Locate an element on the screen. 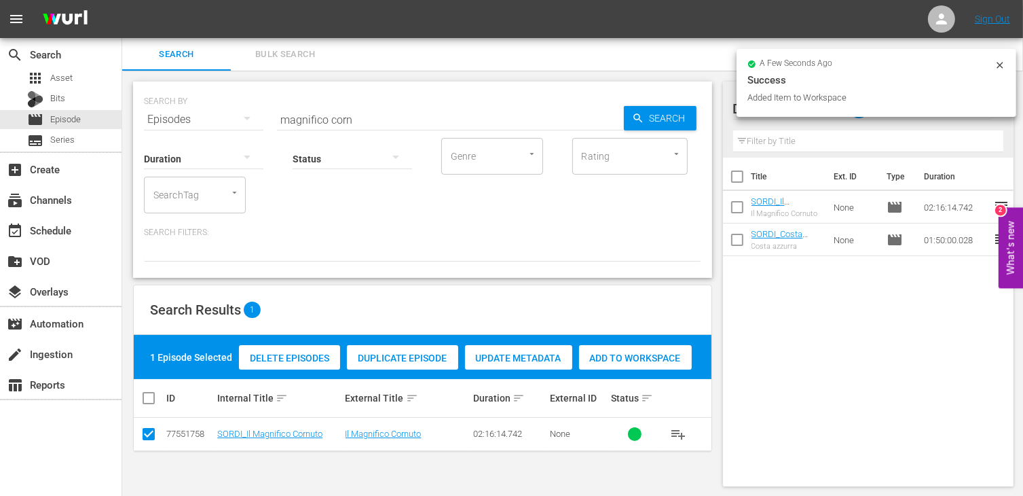 The image size is (1023, 496). div: None is located at coordinates (579, 433).